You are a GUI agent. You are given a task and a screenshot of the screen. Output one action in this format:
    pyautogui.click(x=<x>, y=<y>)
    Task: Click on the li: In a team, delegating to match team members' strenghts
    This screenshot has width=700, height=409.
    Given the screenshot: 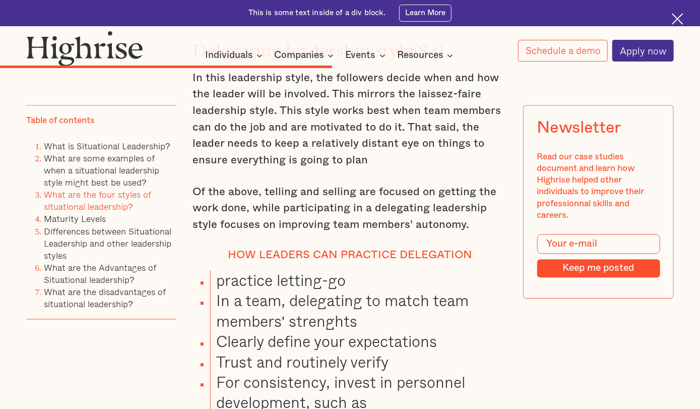 What is the action you would take?
    pyautogui.click(x=358, y=310)
    